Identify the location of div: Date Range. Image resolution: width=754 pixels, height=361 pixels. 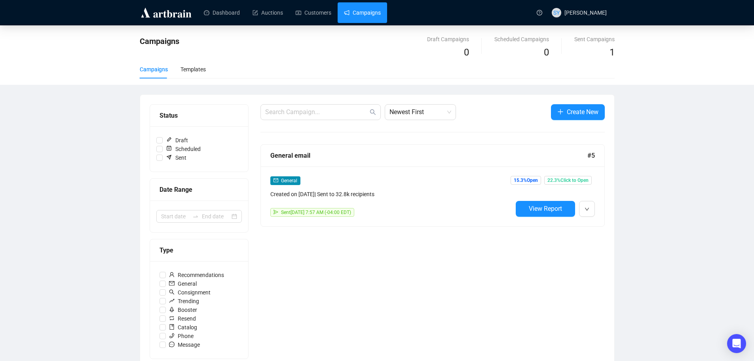
(199, 189).